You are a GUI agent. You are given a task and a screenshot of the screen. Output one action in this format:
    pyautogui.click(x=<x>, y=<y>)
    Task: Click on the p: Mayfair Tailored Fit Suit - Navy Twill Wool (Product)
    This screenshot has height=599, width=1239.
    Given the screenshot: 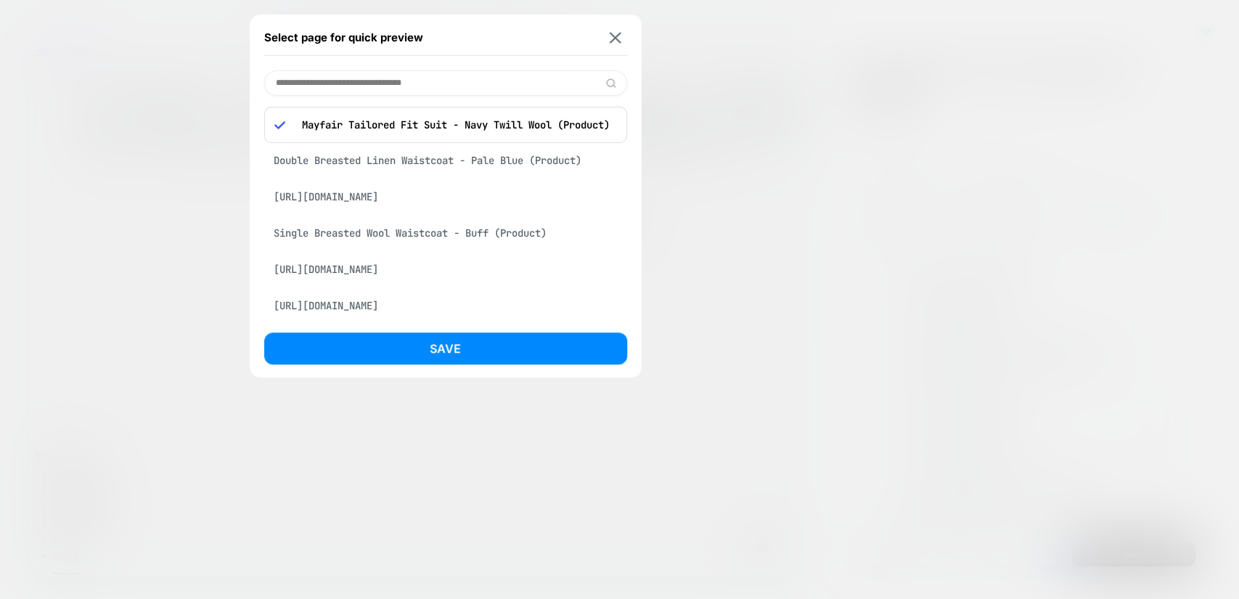 What is the action you would take?
    pyautogui.click(x=456, y=125)
    